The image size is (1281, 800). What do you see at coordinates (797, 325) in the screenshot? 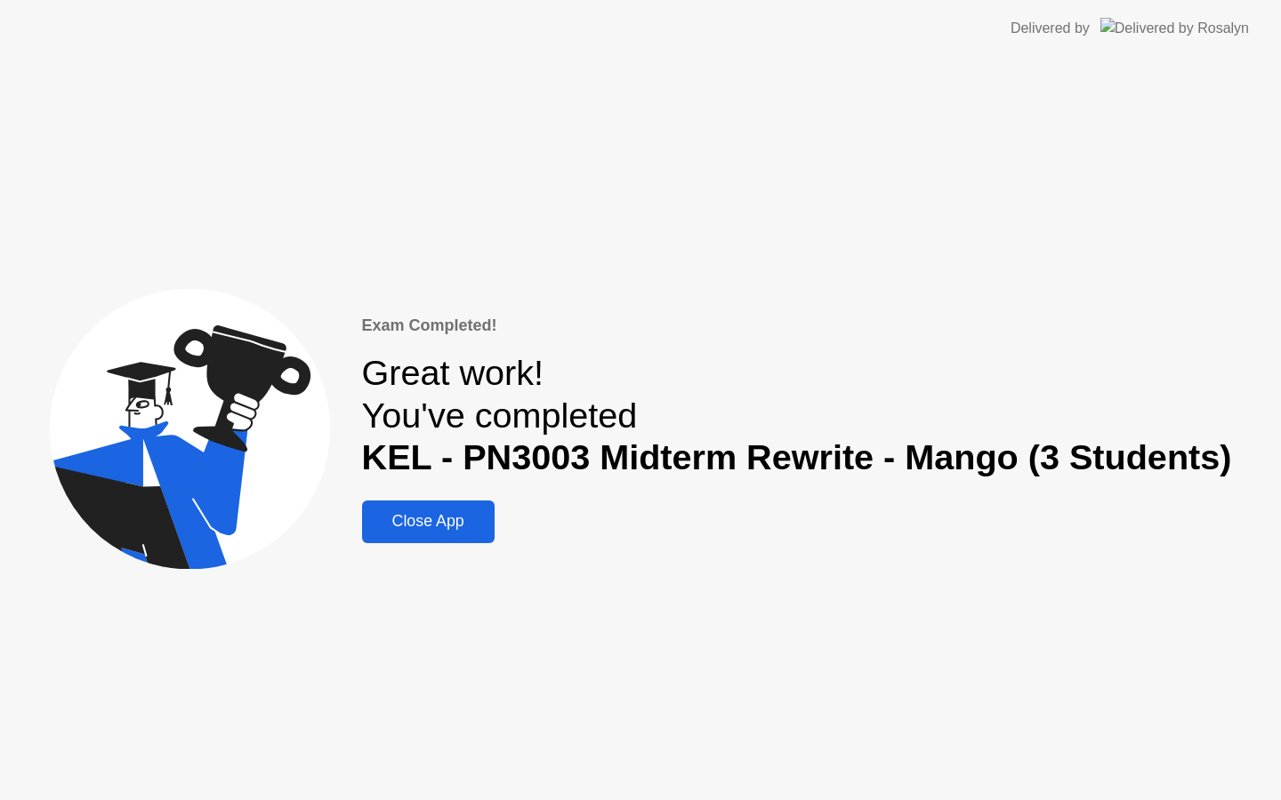
I see `div: Exam Completed!` at bounding box center [797, 325].